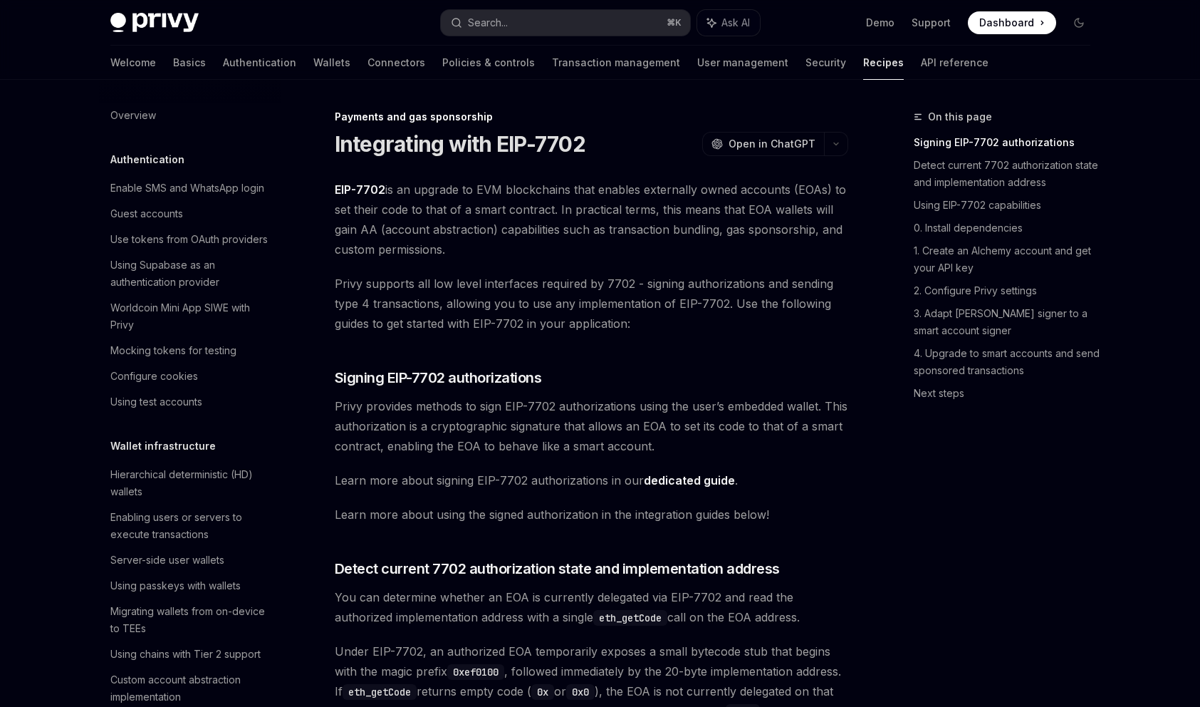 Image resolution: width=1200 pixels, height=707 pixels. I want to click on a: API reference, so click(955, 63).